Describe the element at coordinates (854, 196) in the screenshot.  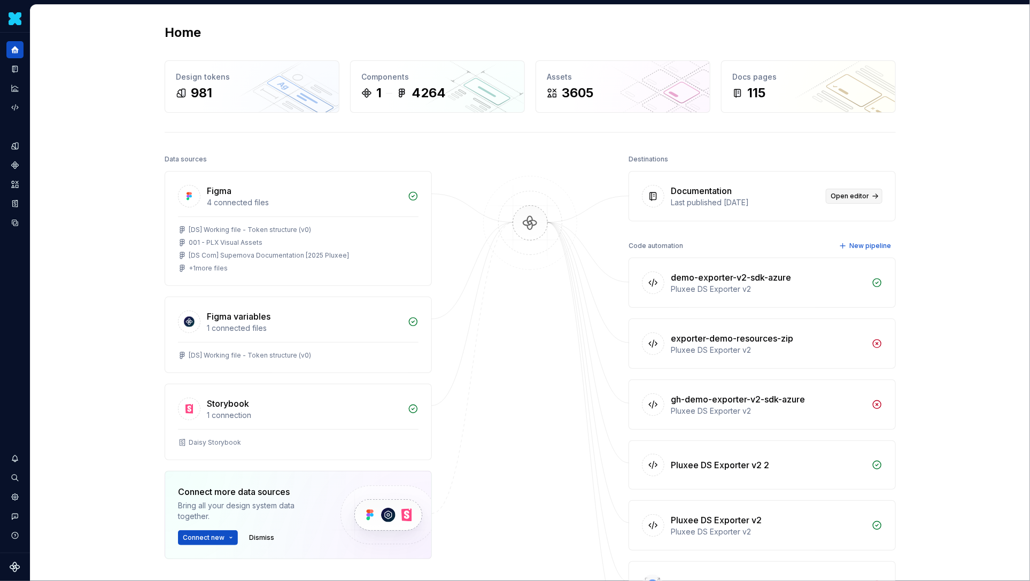
I see `a: Open editor` at that location.